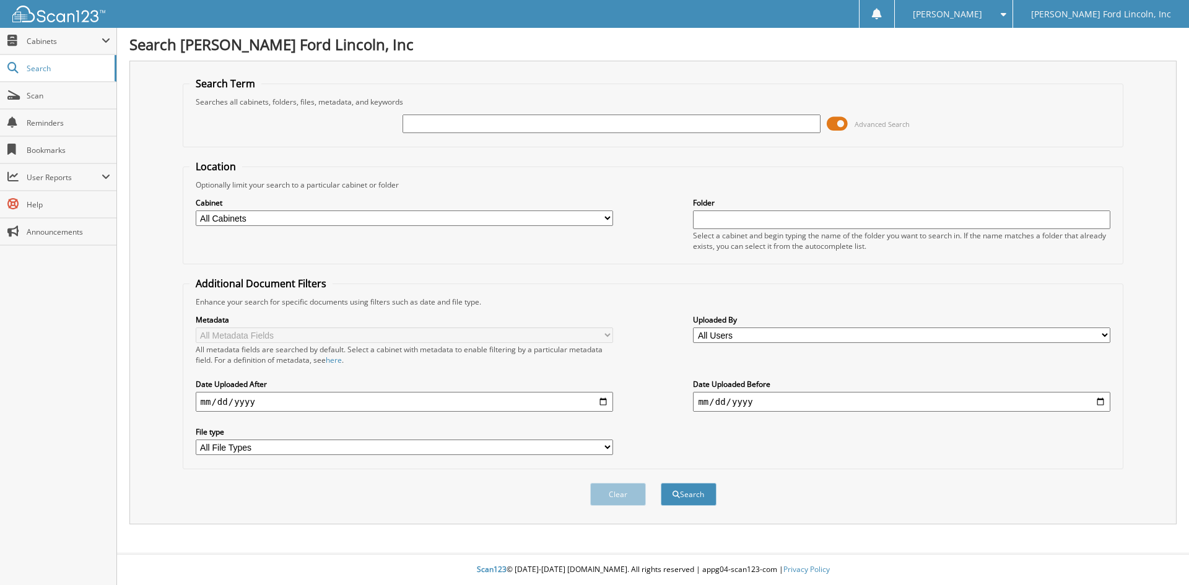 This screenshot has width=1189, height=585. What do you see at coordinates (216, 167) in the screenshot?
I see `legend: Location` at bounding box center [216, 167].